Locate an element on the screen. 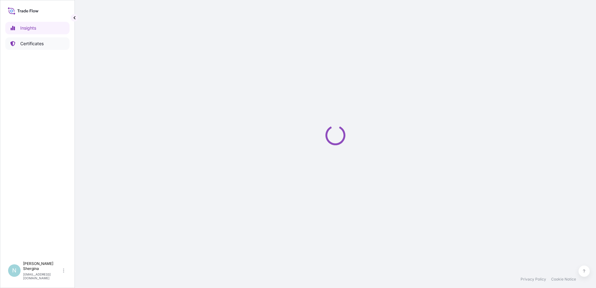 The width and height of the screenshot is (596, 288). p: Cookie Notice is located at coordinates (564, 279).